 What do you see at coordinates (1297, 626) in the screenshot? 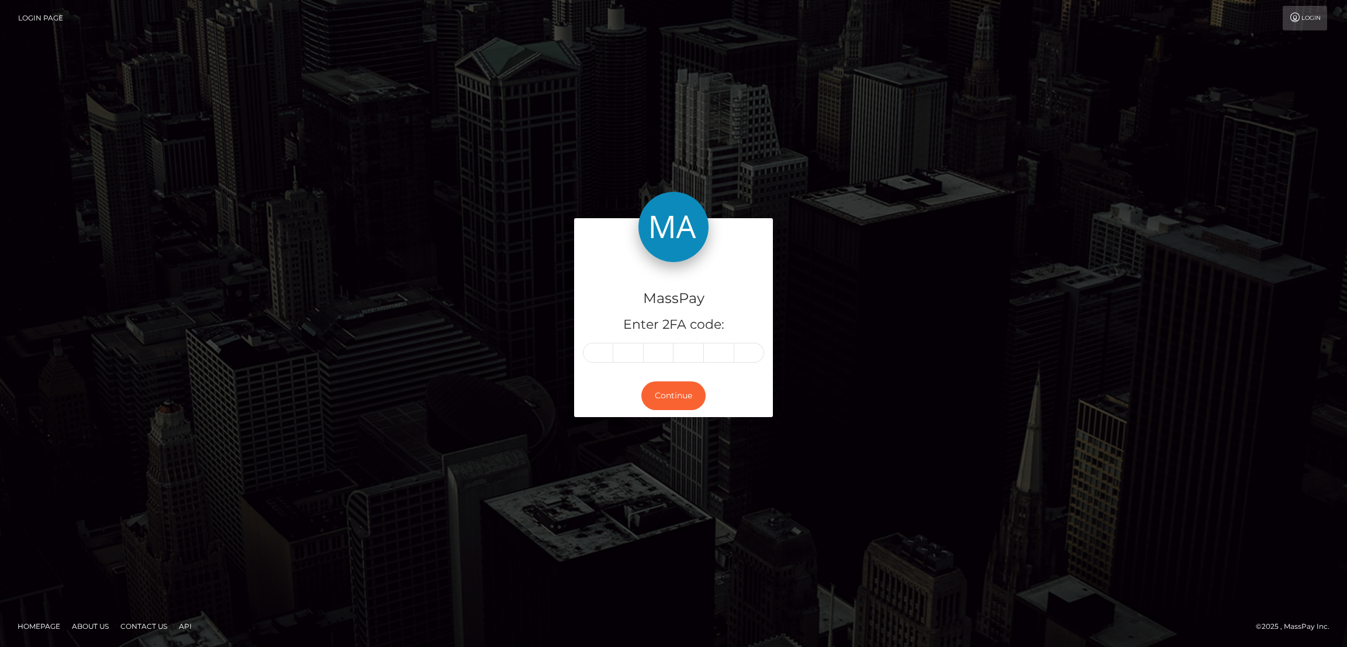
I see `div: © 2025 , MassPay Inc.` at bounding box center [1297, 626].